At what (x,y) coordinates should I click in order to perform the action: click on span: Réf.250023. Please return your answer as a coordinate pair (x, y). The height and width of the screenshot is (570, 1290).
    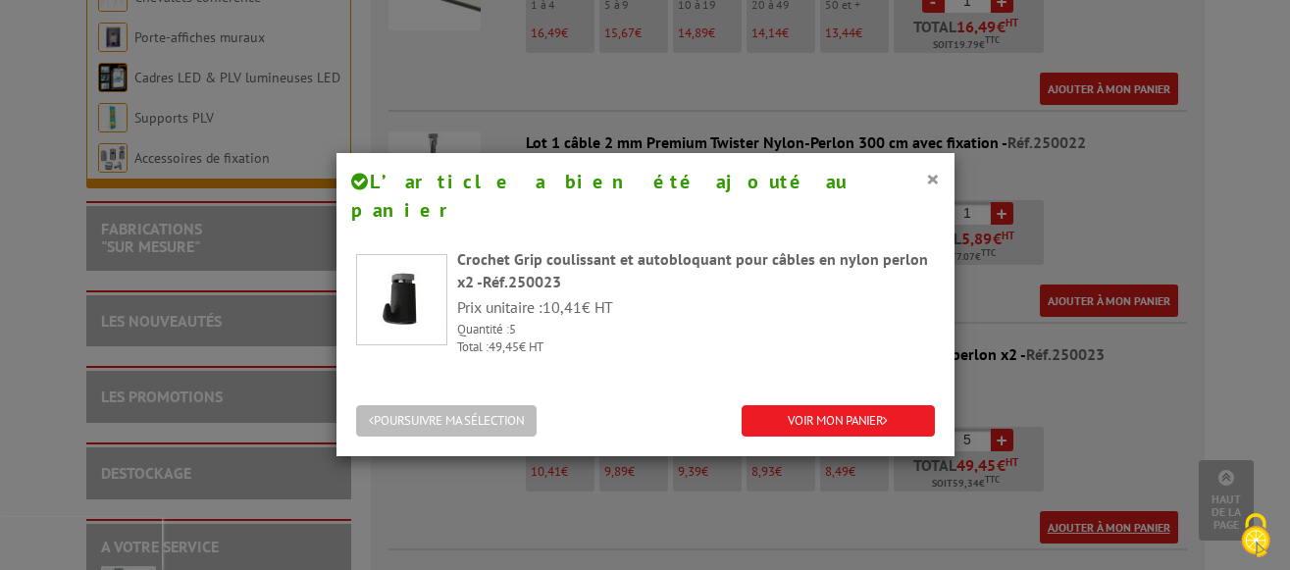
    Looking at the image, I should click on (522, 281).